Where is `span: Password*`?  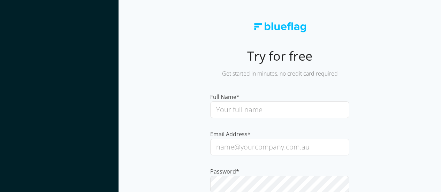 span: Password* is located at coordinates (225, 172).